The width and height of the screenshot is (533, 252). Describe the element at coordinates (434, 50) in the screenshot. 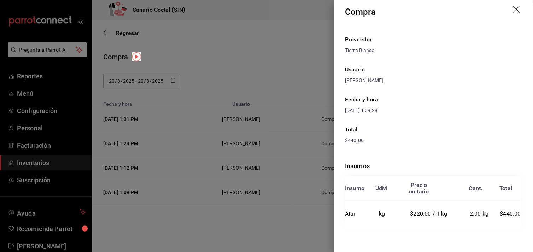

I see `div: Tierra Blanca` at that location.